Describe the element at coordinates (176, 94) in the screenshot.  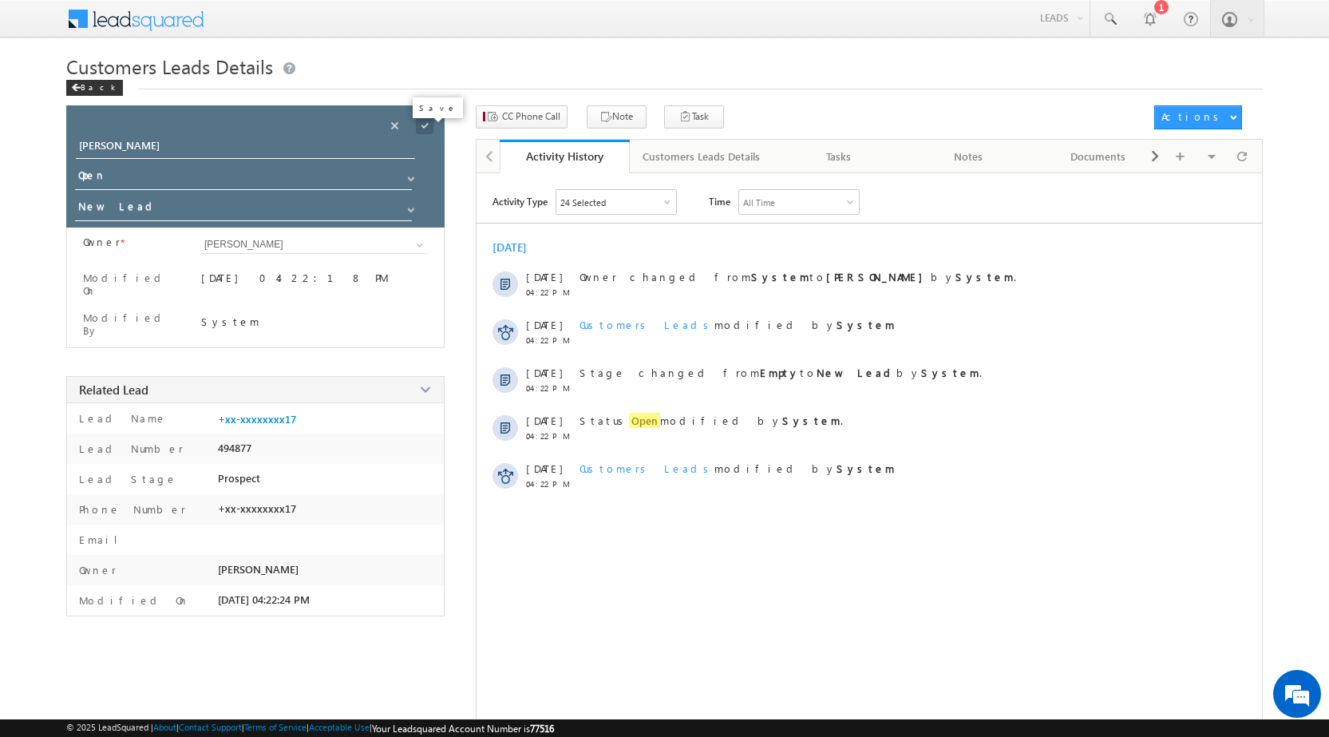
I see `div: Chat with us now` at that location.